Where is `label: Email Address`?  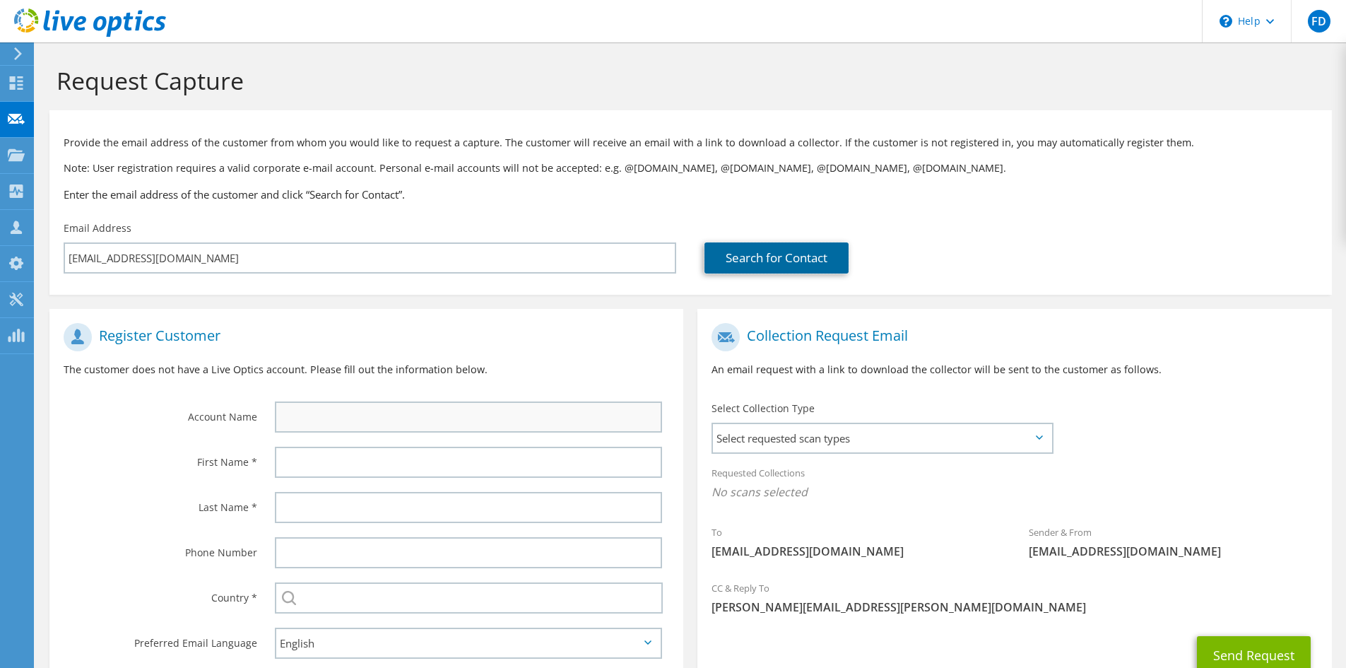 label: Email Address is located at coordinates (98, 228).